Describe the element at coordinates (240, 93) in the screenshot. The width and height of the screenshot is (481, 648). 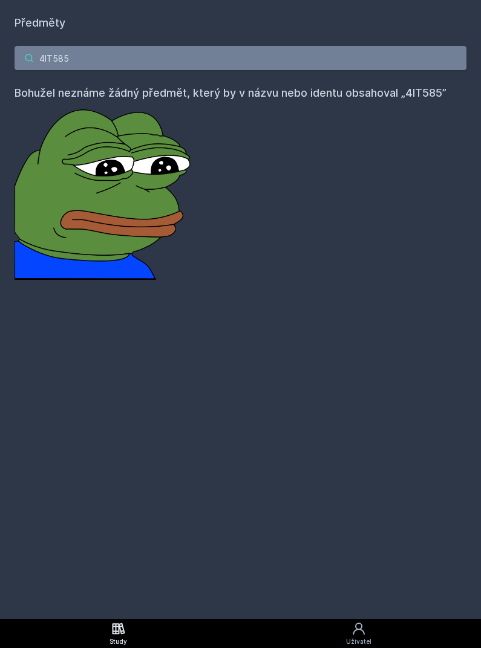
I see `h4: Bohužel neznáme žádný předmět, který by v názvu nebo identu obsahoval „4IT585”` at that location.